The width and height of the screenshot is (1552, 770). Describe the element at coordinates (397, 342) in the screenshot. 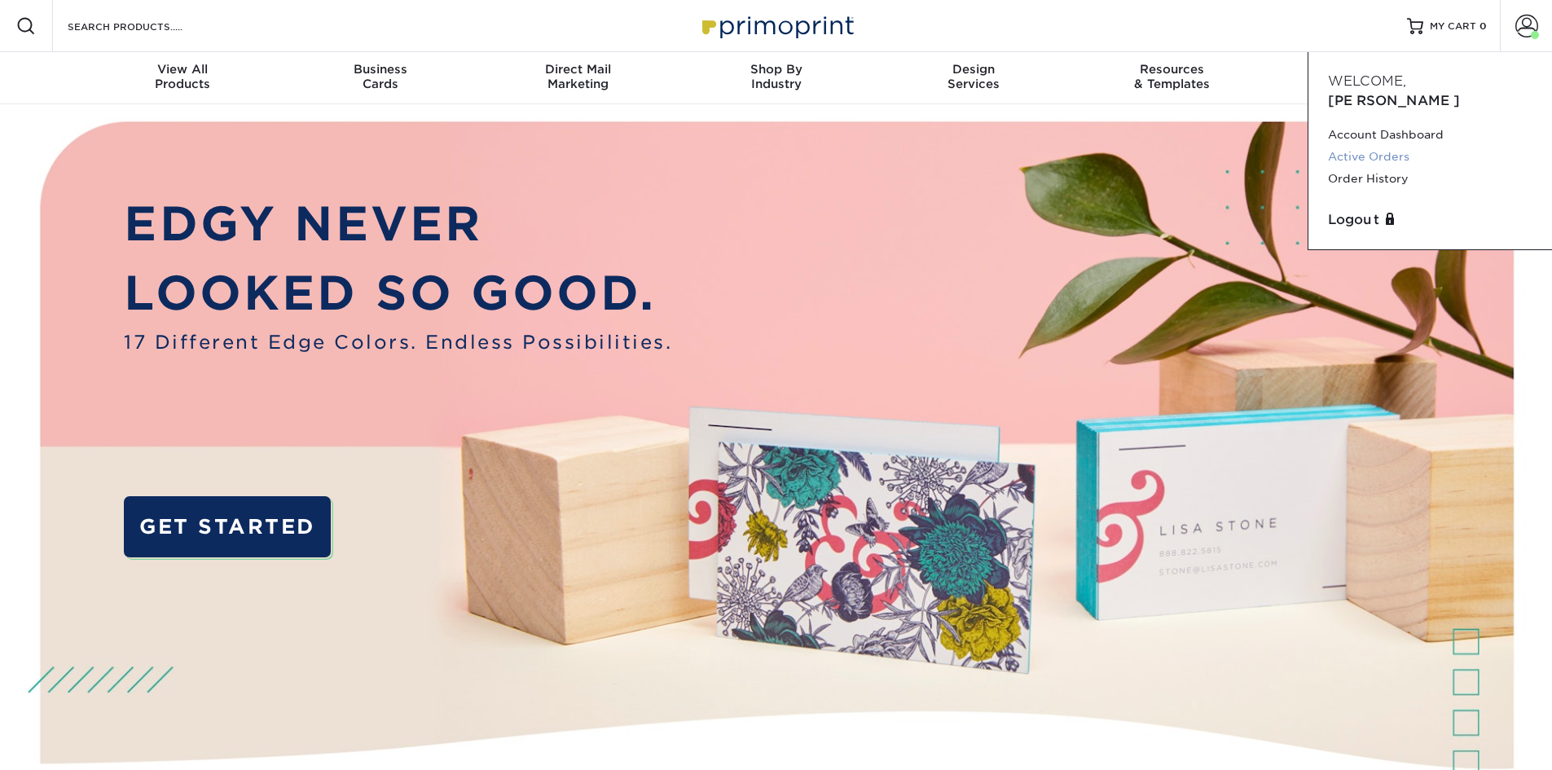

I see `span: 17 Different Edge Colors. Endless Possibilities.` at that location.